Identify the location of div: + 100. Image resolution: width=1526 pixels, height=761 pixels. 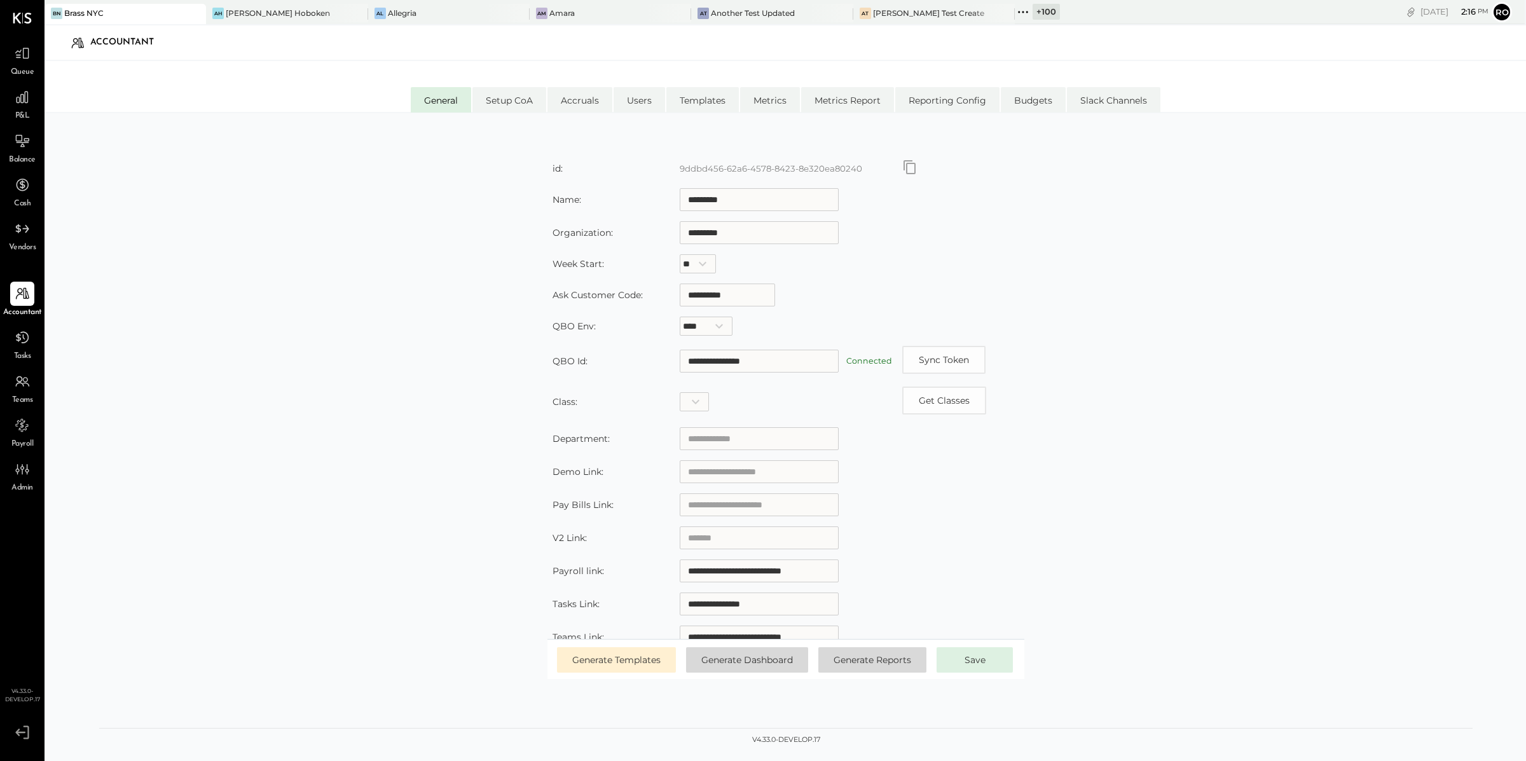
(1046, 11).